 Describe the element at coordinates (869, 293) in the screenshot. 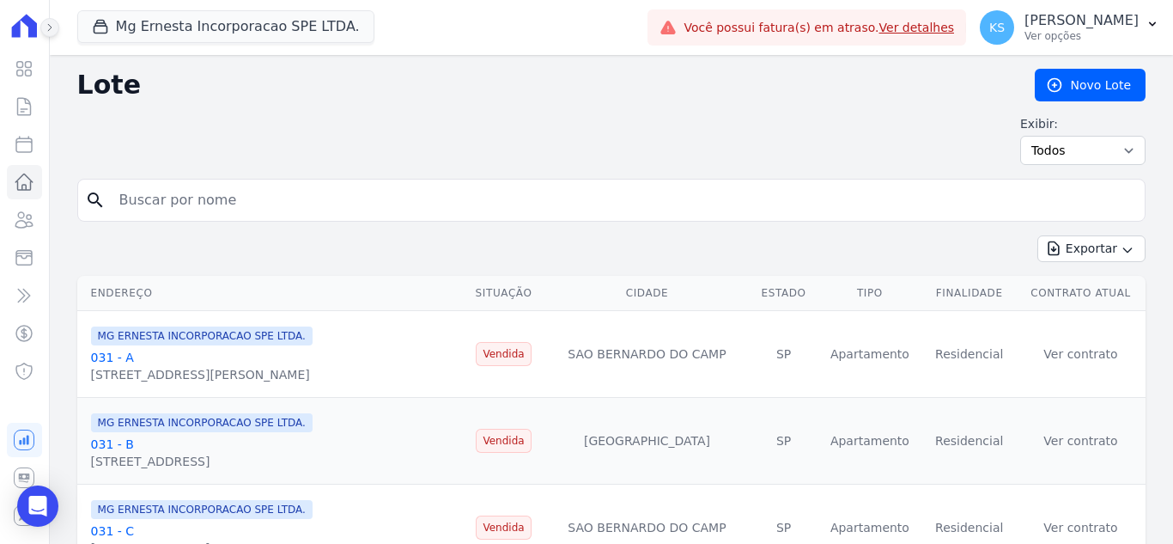

I see `th: Tipo` at that location.